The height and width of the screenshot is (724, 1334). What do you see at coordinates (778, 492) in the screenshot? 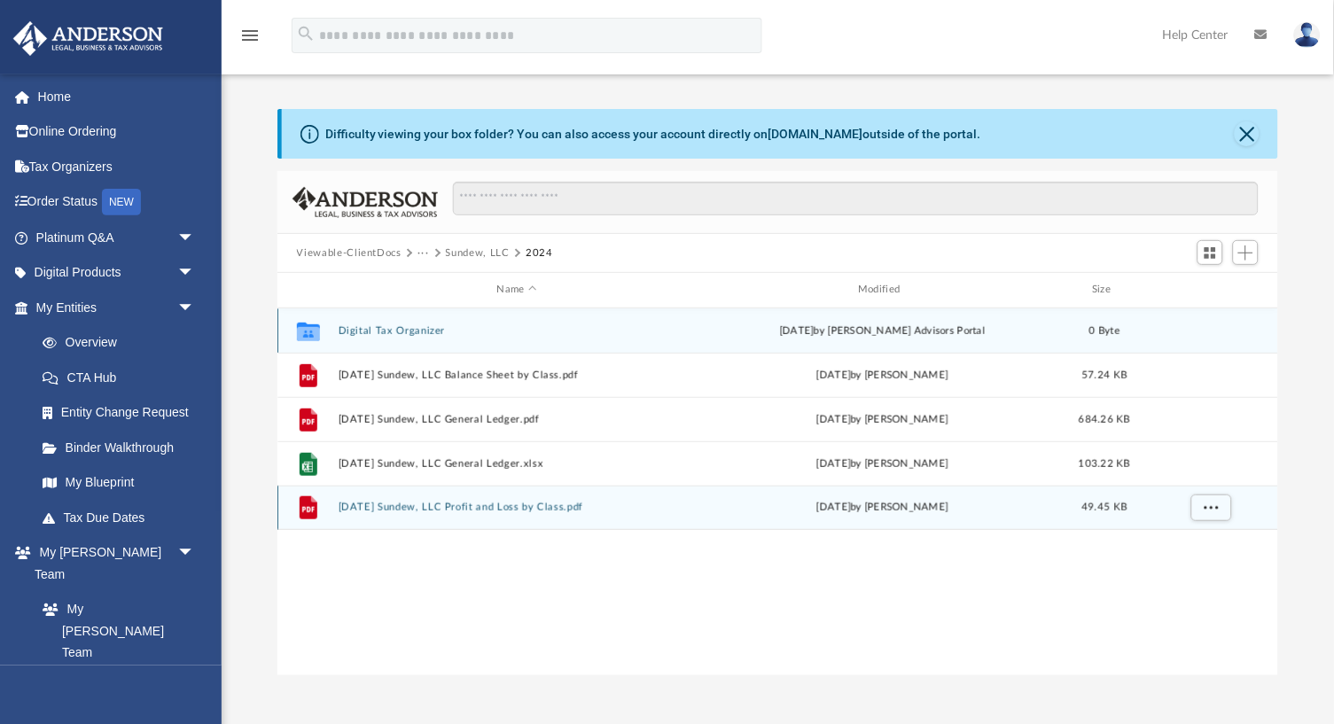
I see `div: grid` at bounding box center [778, 492].